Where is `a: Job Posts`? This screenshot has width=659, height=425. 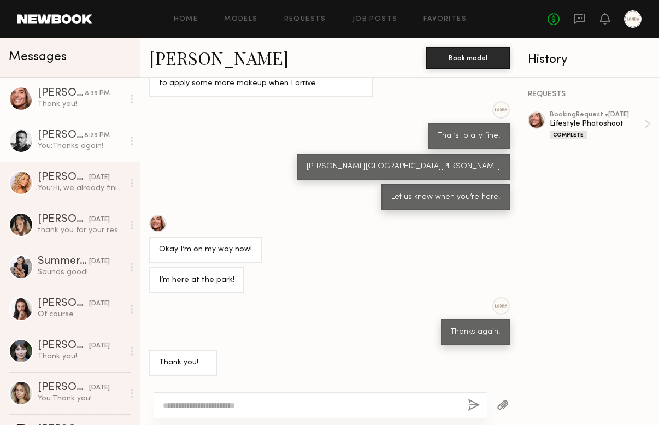
a: Job Posts is located at coordinates (375, 19).